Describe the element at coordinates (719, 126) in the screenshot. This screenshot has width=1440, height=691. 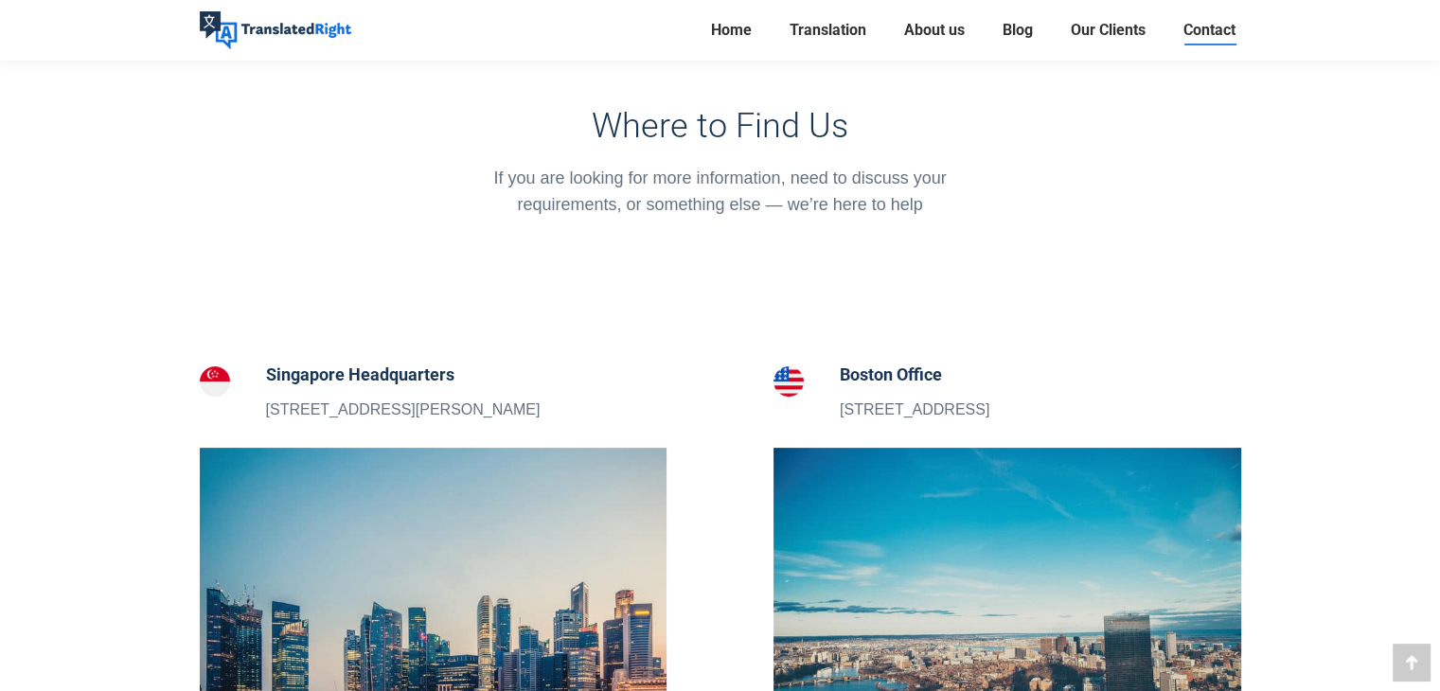
I see `h3: Where to Find Us` at that location.